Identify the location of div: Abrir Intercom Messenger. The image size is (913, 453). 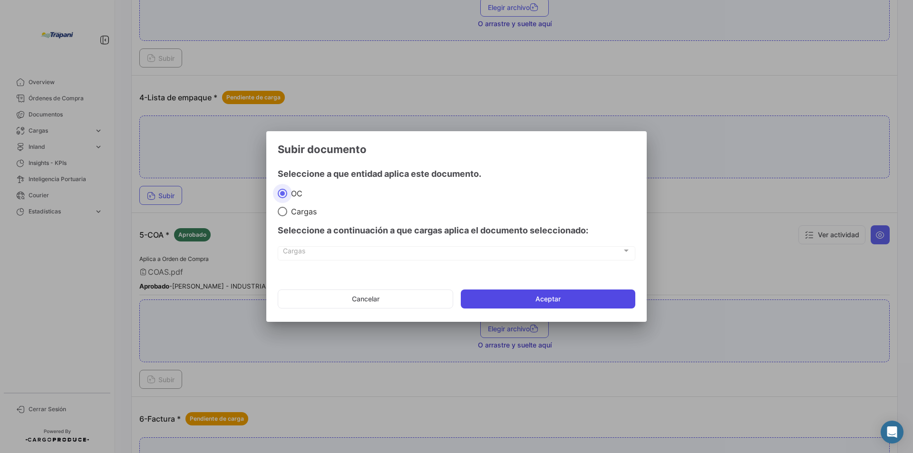
(892, 432).